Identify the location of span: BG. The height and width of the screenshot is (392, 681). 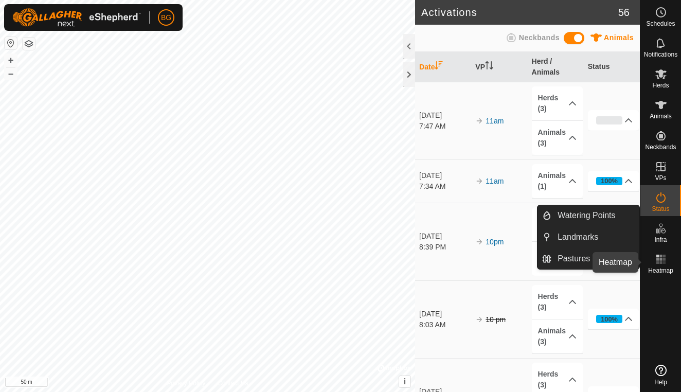
(166, 17).